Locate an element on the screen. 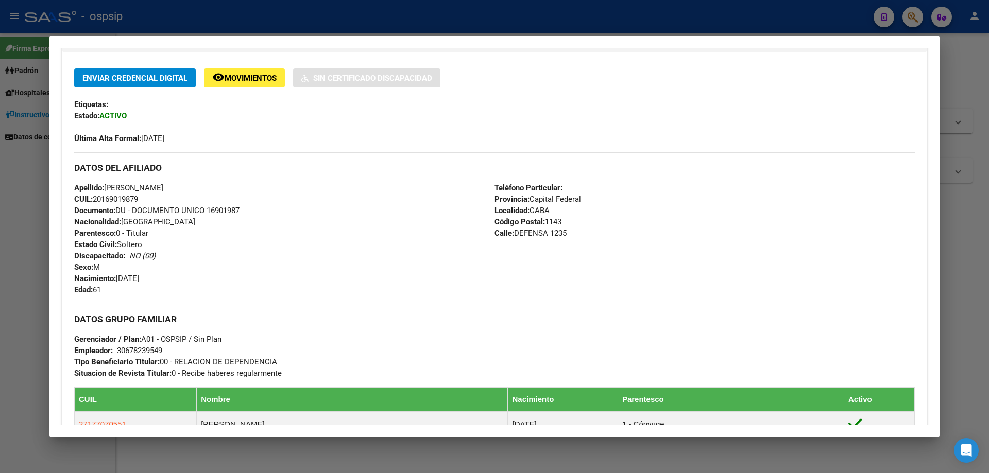 This screenshot has width=989, height=473. h3: DATOS GRUPO FAMILIAR is located at coordinates (494, 319).